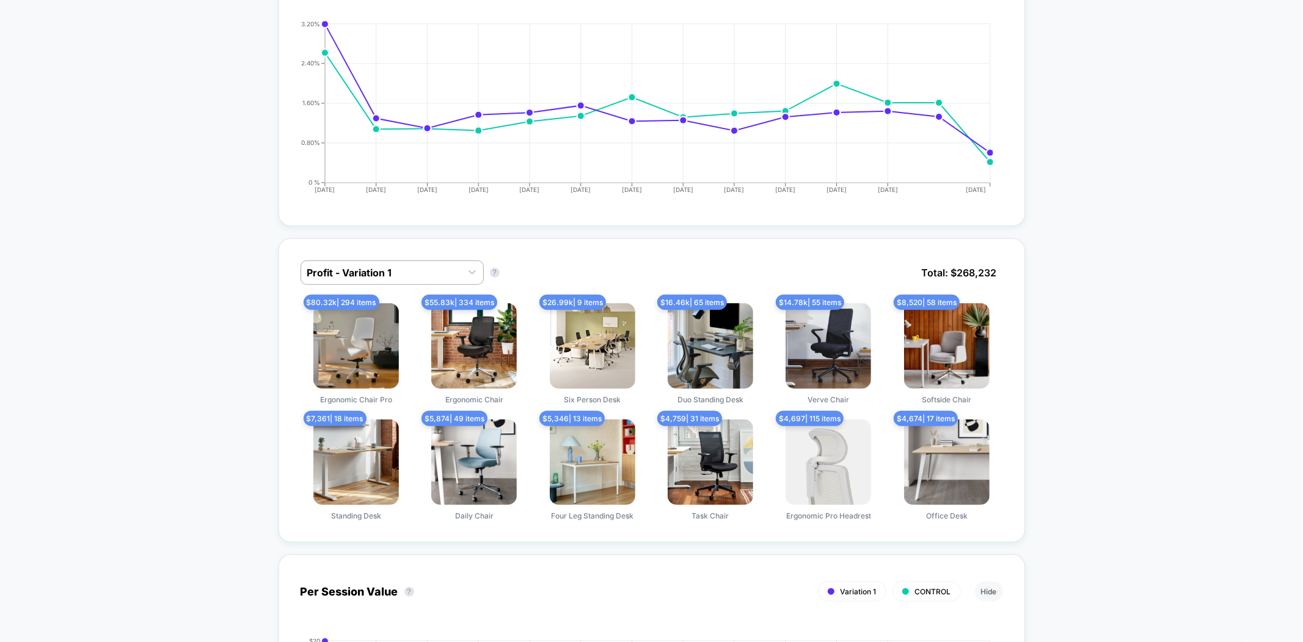 The width and height of the screenshot is (1303, 642). Describe the element at coordinates (690, 418) in the screenshot. I see `span: $ 4,759 | 31 items` at that location.